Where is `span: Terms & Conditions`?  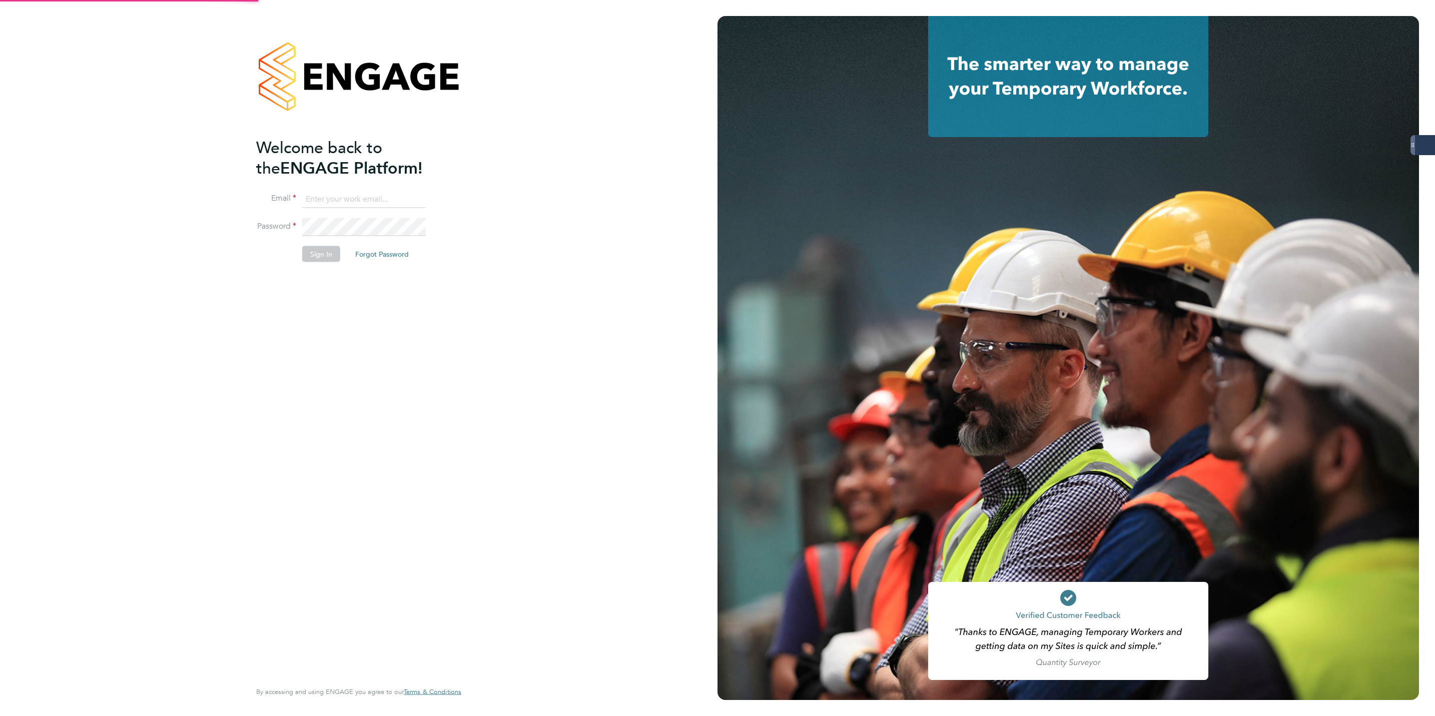 span: Terms & Conditions is located at coordinates (432, 691).